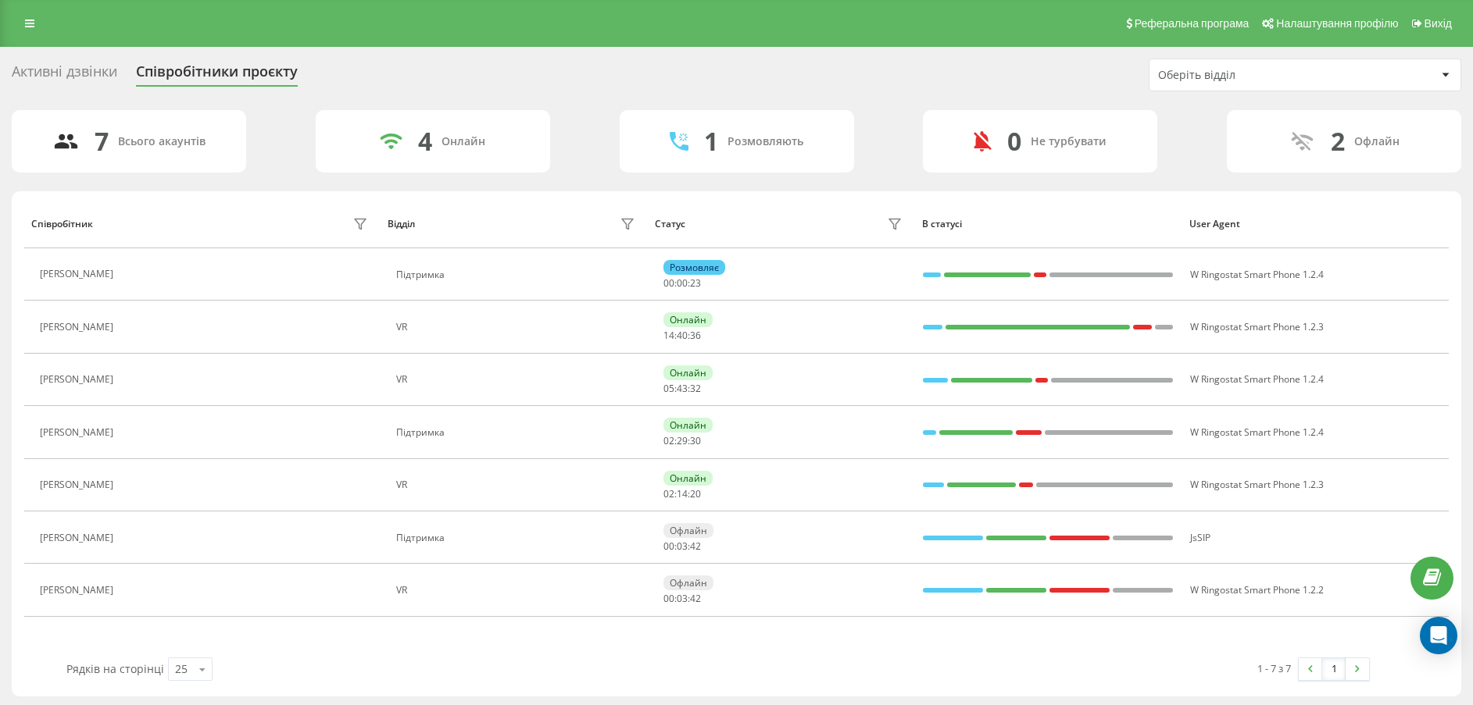 The image size is (1473, 705). I want to click on div: Статус, so click(669, 224).